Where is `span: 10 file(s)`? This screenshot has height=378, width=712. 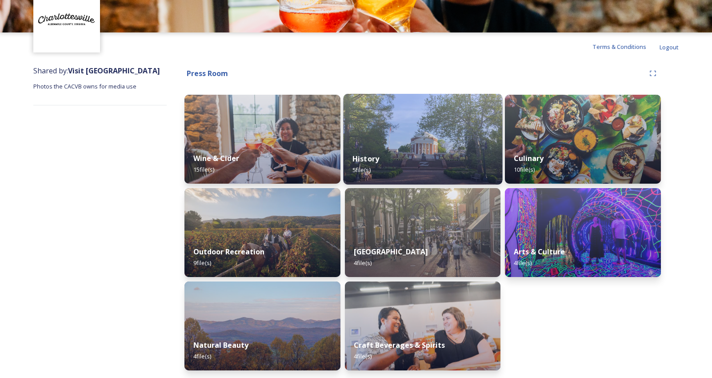
span: 10 file(s) is located at coordinates (524, 169).